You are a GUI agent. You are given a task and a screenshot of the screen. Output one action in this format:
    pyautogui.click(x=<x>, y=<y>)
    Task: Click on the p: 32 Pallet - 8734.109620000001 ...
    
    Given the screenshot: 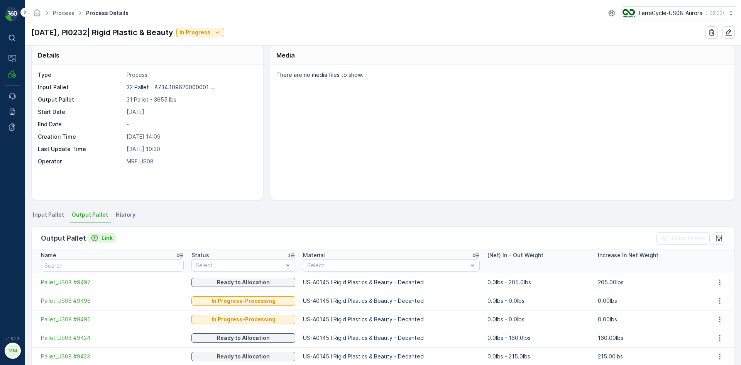 What is the action you would take?
    pyautogui.click(x=171, y=87)
    